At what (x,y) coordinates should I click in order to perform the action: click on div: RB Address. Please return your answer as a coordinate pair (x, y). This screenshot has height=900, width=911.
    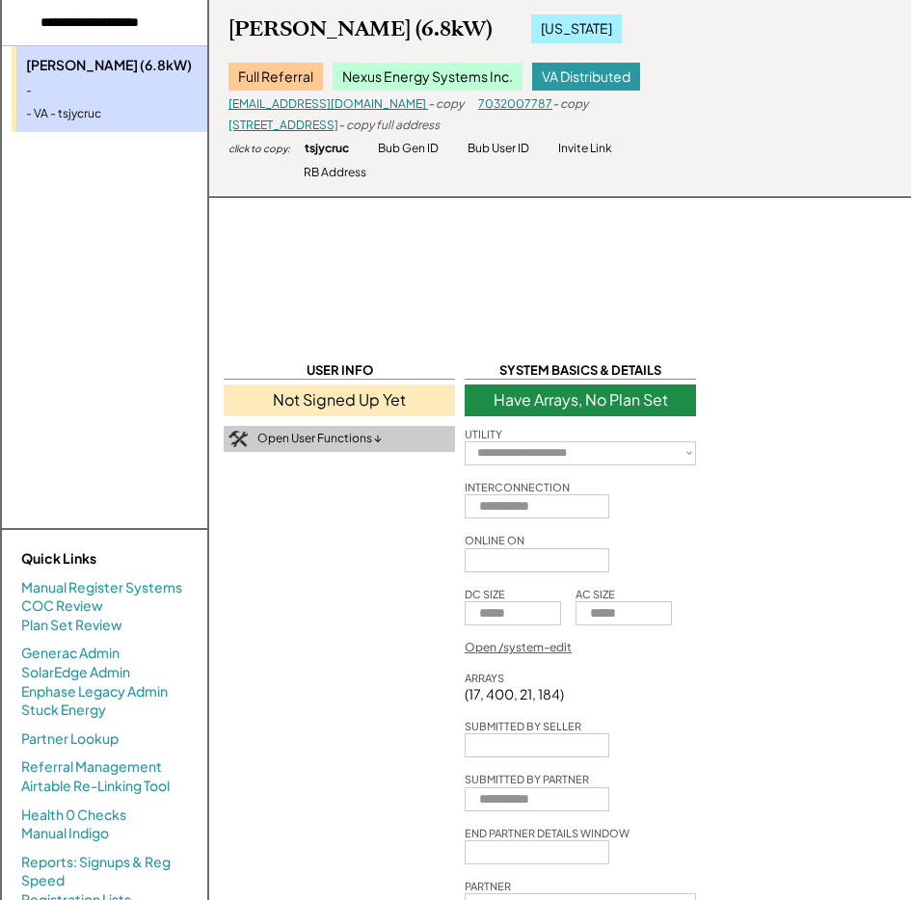
    Looking at the image, I should click on (334, 173).